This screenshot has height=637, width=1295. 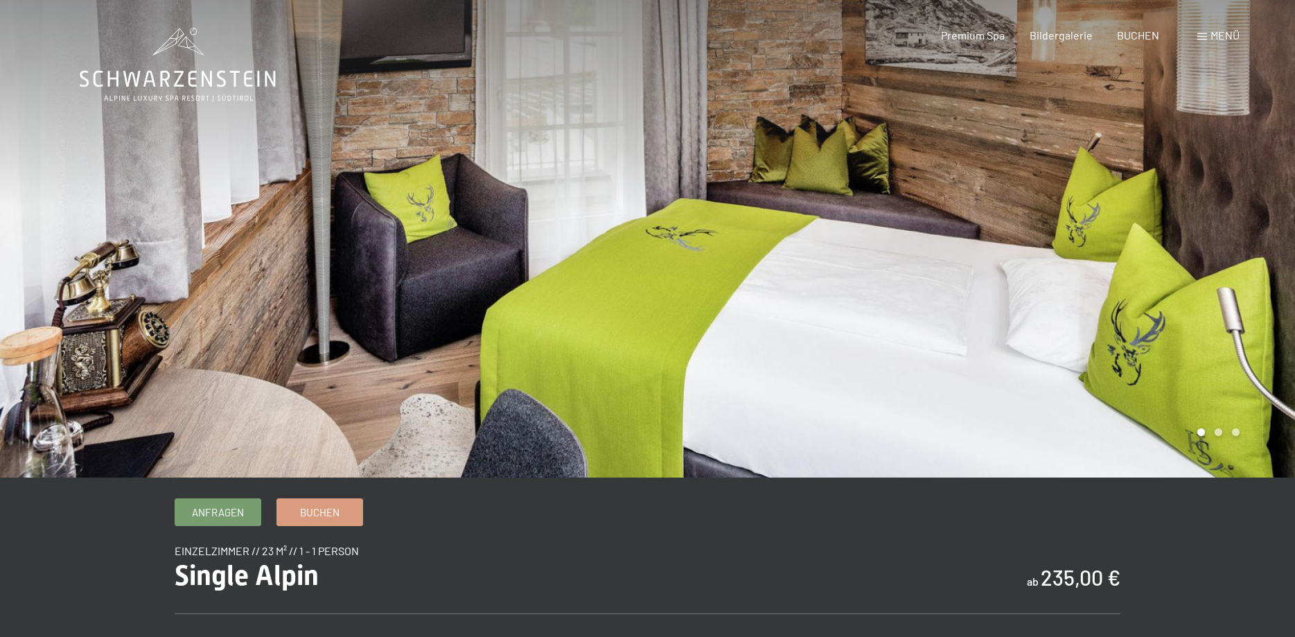 I want to click on span: Einzelzimmer // 23 m² // 1 - 1 Person, so click(x=267, y=550).